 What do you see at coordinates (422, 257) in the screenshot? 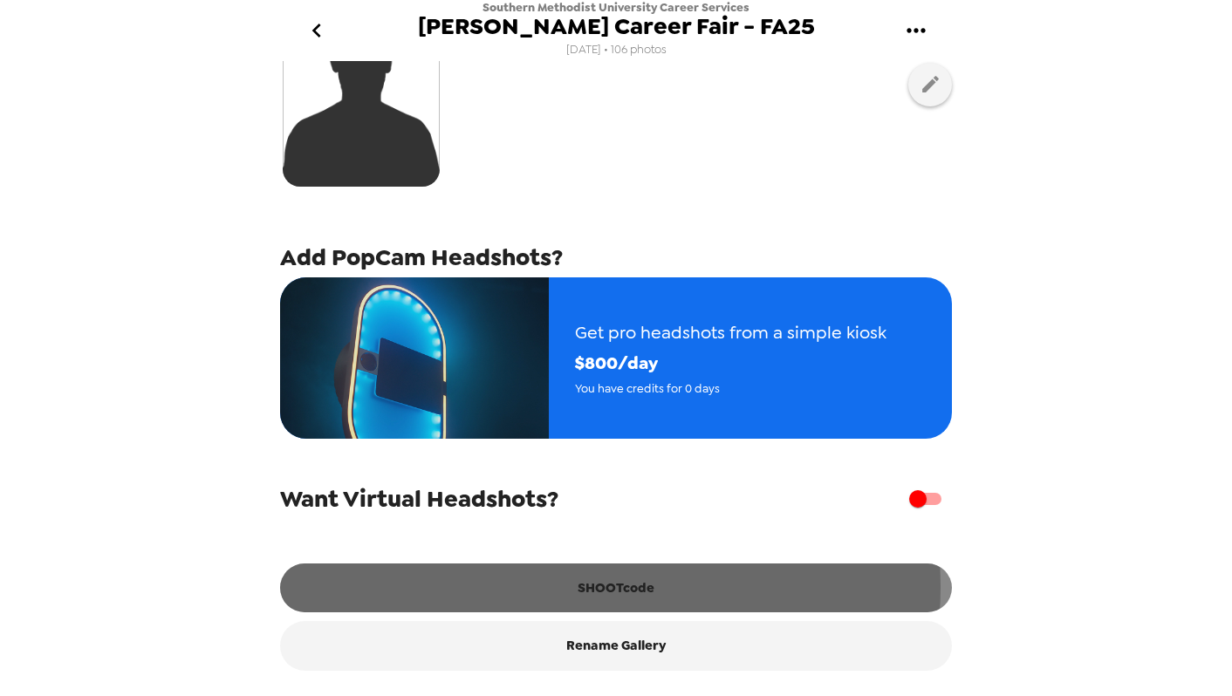
I see `span: Add PopCam Headshots?` at bounding box center [422, 257].